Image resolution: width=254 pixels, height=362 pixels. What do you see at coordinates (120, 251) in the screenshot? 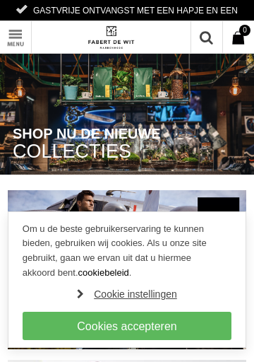
I see `p: Om u de beste gebruikerservaring te kunnen bieden, gebruiken wij cookies. Als u onze site gebruik...` at bounding box center [120, 251].